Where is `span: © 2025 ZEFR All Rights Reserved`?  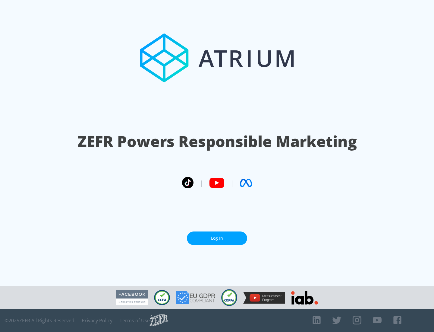 span: © 2025 ZEFR All Rights Reserved is located at coordinates (40, 320).